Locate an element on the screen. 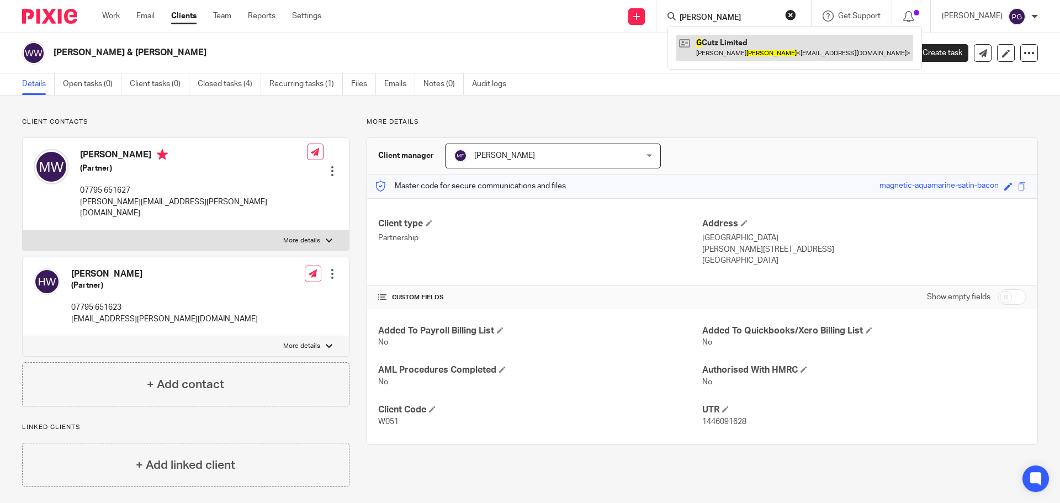  a: Files is located at coordinates (363, 84).